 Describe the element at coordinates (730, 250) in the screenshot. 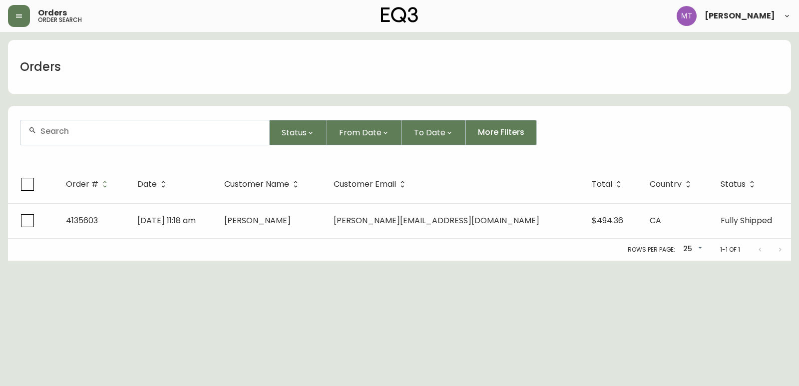

I see `p: 1-1 of 1` at that location.